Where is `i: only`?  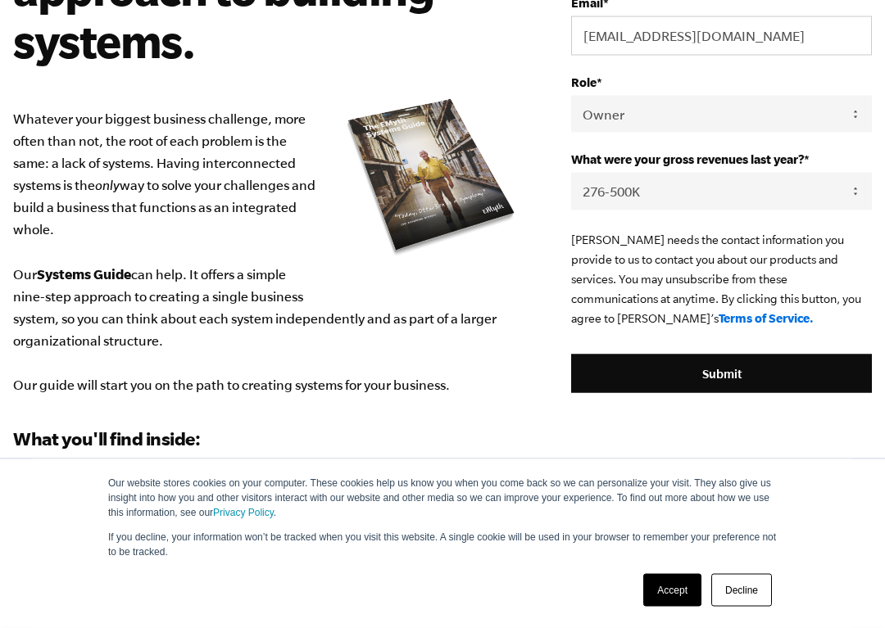 i: only is located at coordinates (107, 185).